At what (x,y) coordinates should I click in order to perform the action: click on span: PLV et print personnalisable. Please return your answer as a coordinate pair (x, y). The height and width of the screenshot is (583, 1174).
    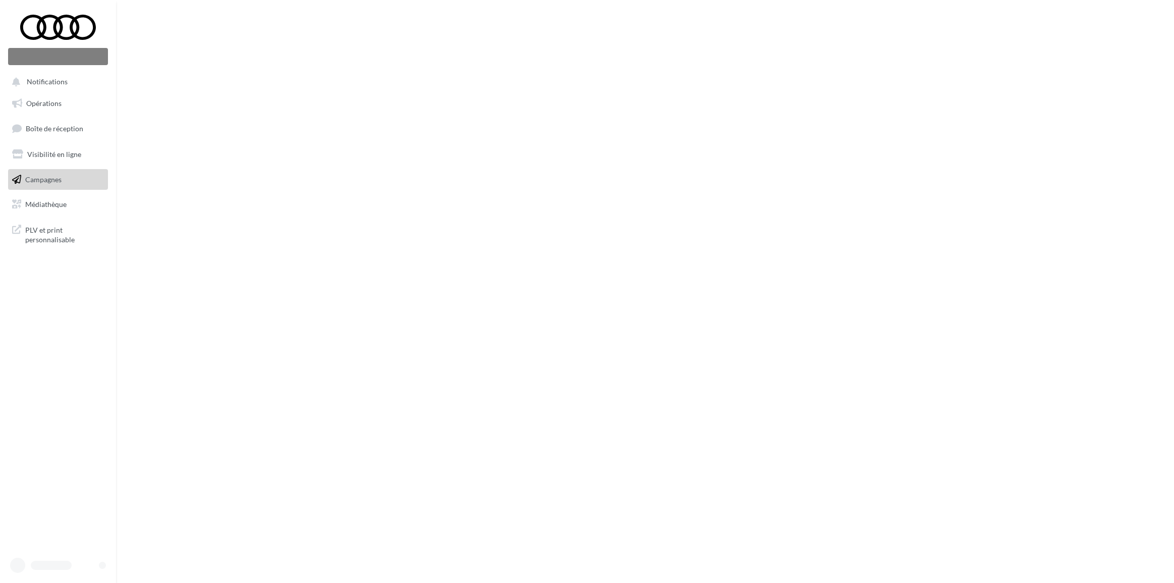
    Looking at the image, I should click on (65, 234).